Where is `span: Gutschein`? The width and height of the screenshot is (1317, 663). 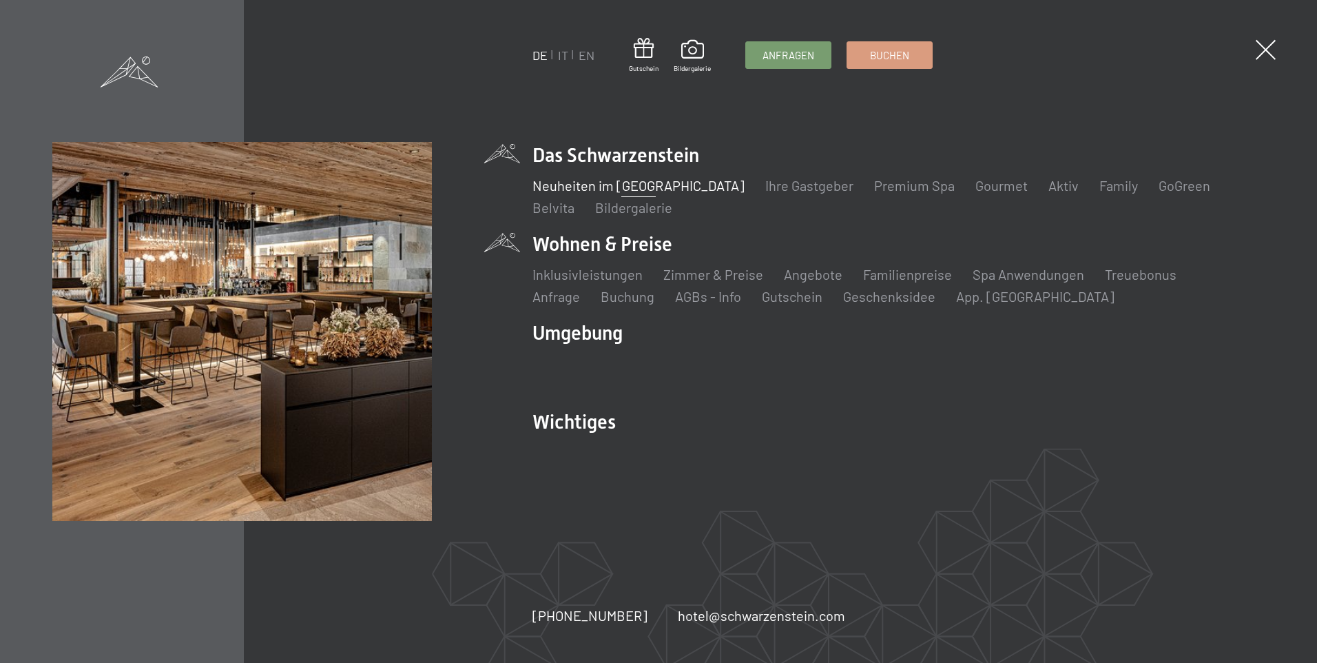
span: Gutschein is located at coordinates (643, 68).